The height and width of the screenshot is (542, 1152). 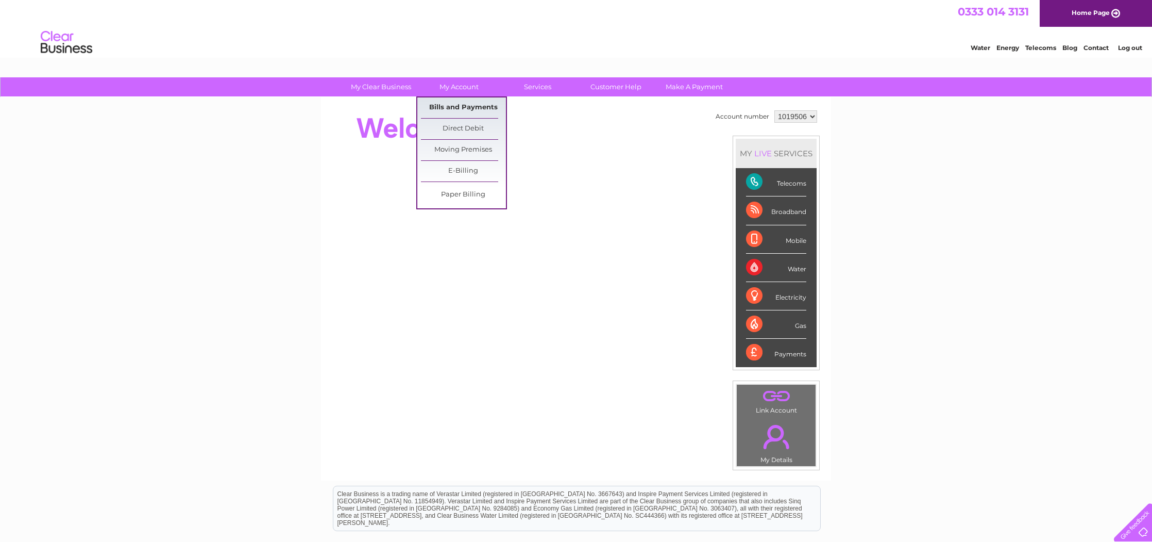 What do you see at coordinates (993, 11) in the screenshot?
I see `a: 0333 014 3131` at bounding box center [993, 11].